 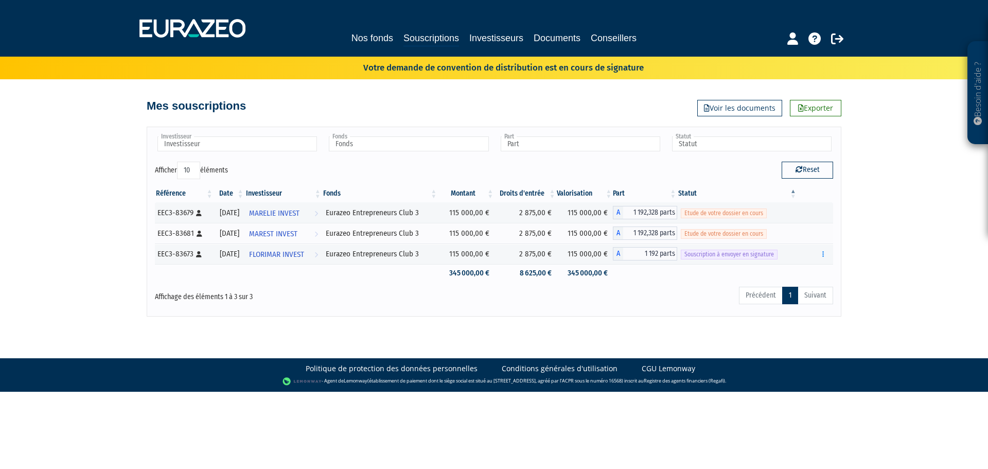 What do you see at coordinates (184, 193) in the screenshot?
I see `th: Référence : activer pour trier la colonne par ordre croissant` at bounding box center [184, 193].